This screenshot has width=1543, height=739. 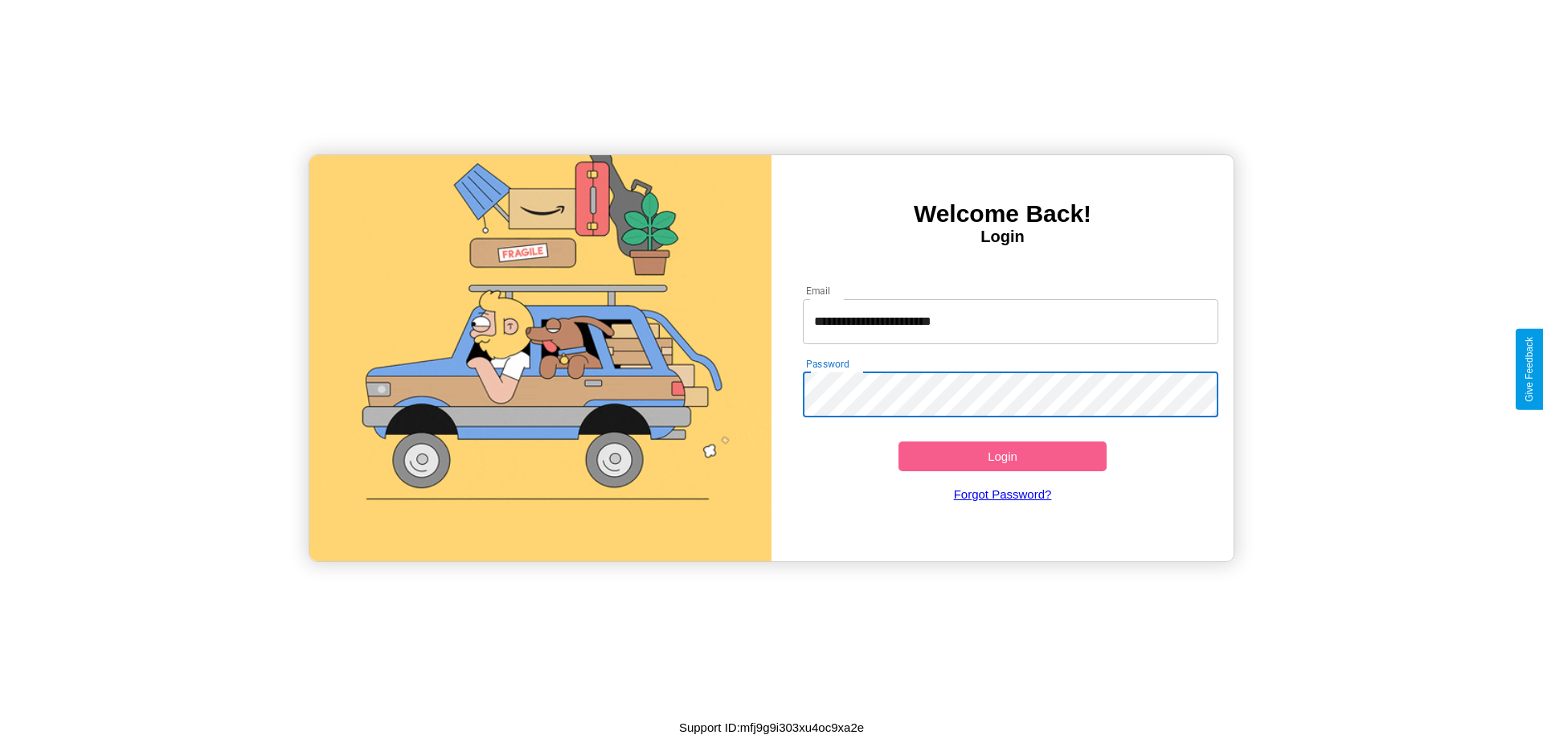 What do you see at coordinates (540, 358) in the screenshot?
I see `img: gif` at bounding box center [540, 358].